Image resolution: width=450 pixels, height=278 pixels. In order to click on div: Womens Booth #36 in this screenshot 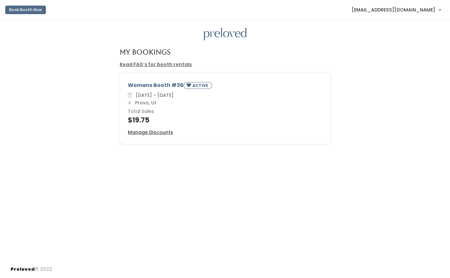, I will do `click(225, 86)`.